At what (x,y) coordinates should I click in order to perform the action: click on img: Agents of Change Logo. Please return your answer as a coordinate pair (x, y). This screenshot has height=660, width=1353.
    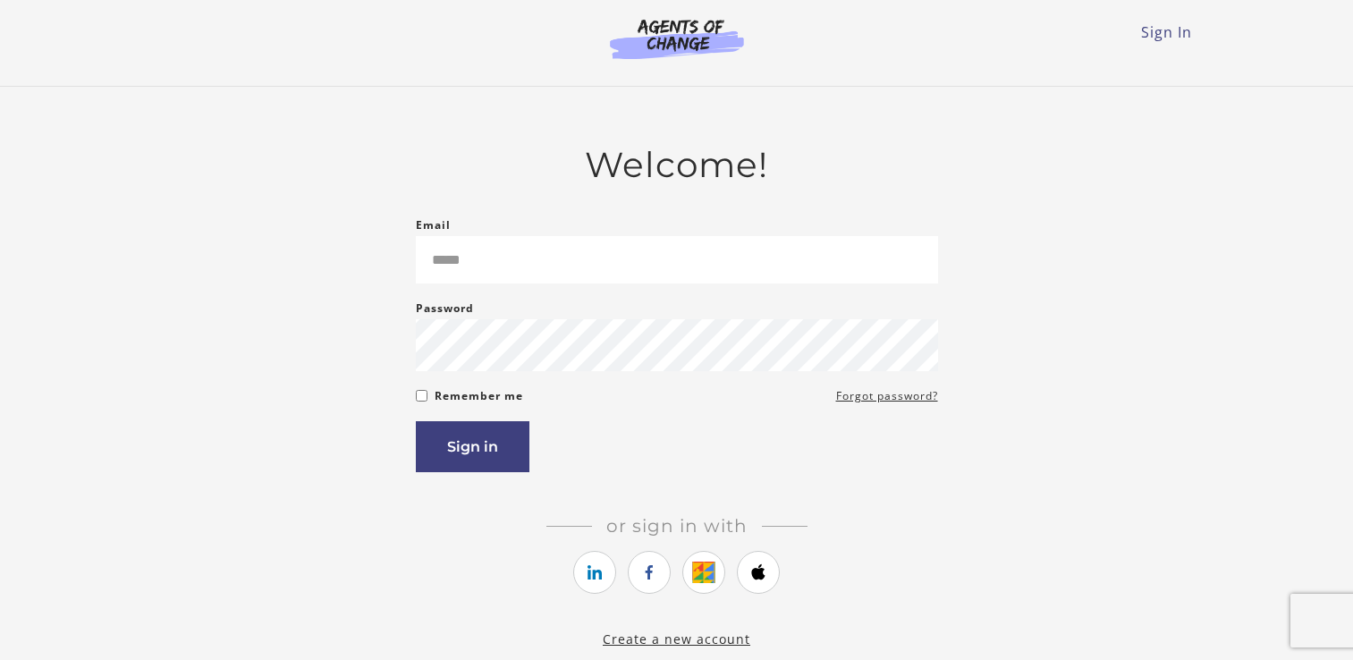
    Looking at the image, I should click on (677, 38).